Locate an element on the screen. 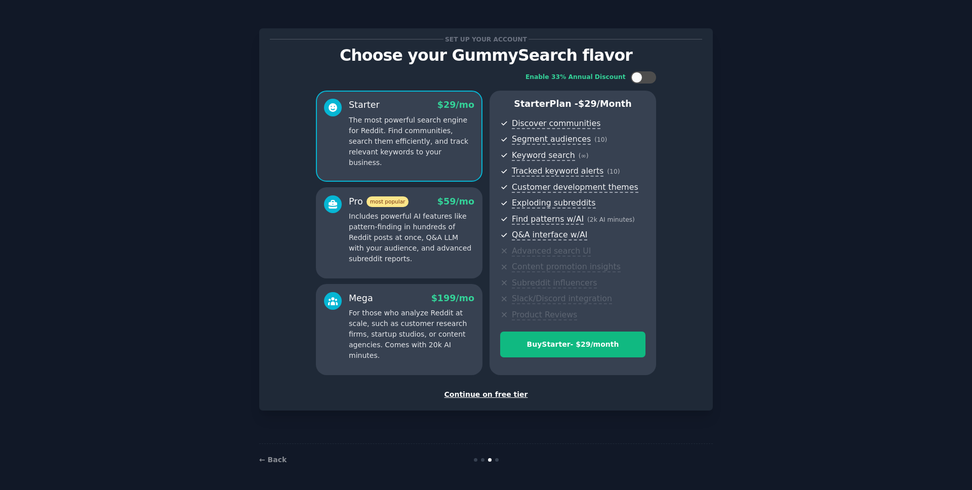  span: Set up your account is located at coordinates (486, 39).